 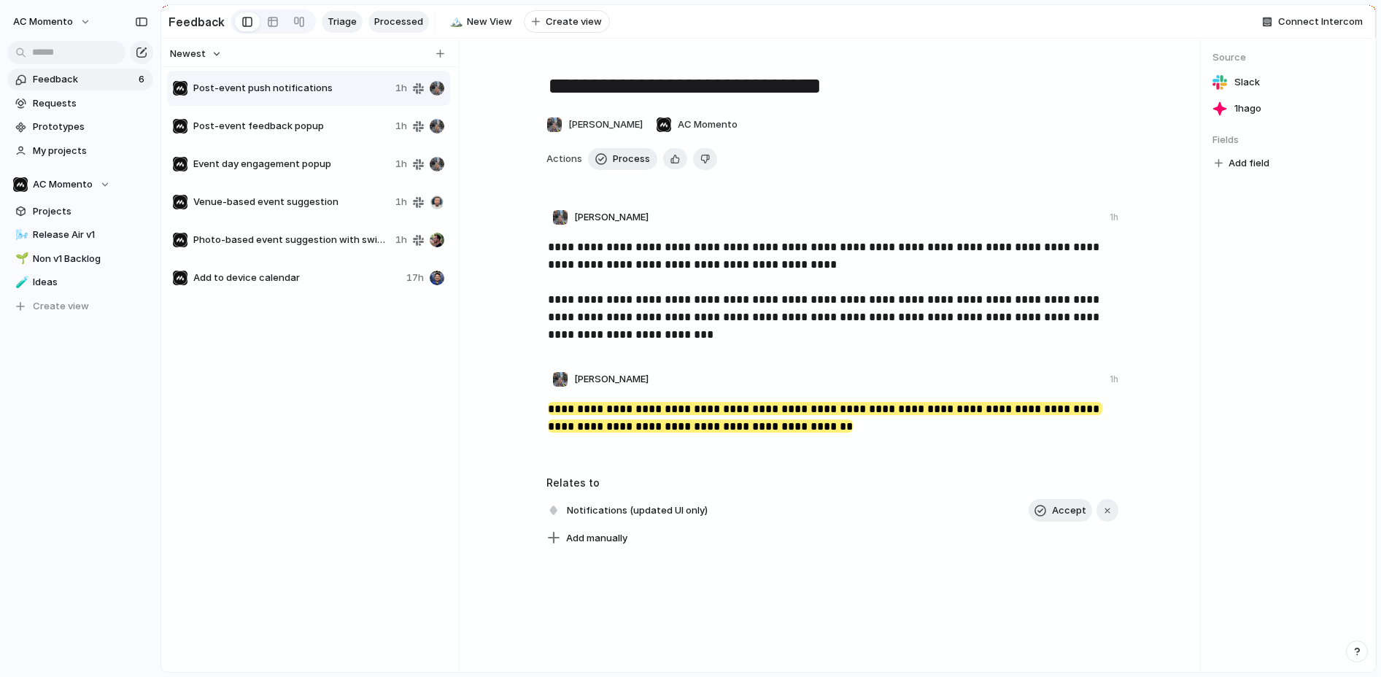 What do you see at coordinates (489, 22) in the screenshot?
I see `span: New View` at bounding box center [489, 22].